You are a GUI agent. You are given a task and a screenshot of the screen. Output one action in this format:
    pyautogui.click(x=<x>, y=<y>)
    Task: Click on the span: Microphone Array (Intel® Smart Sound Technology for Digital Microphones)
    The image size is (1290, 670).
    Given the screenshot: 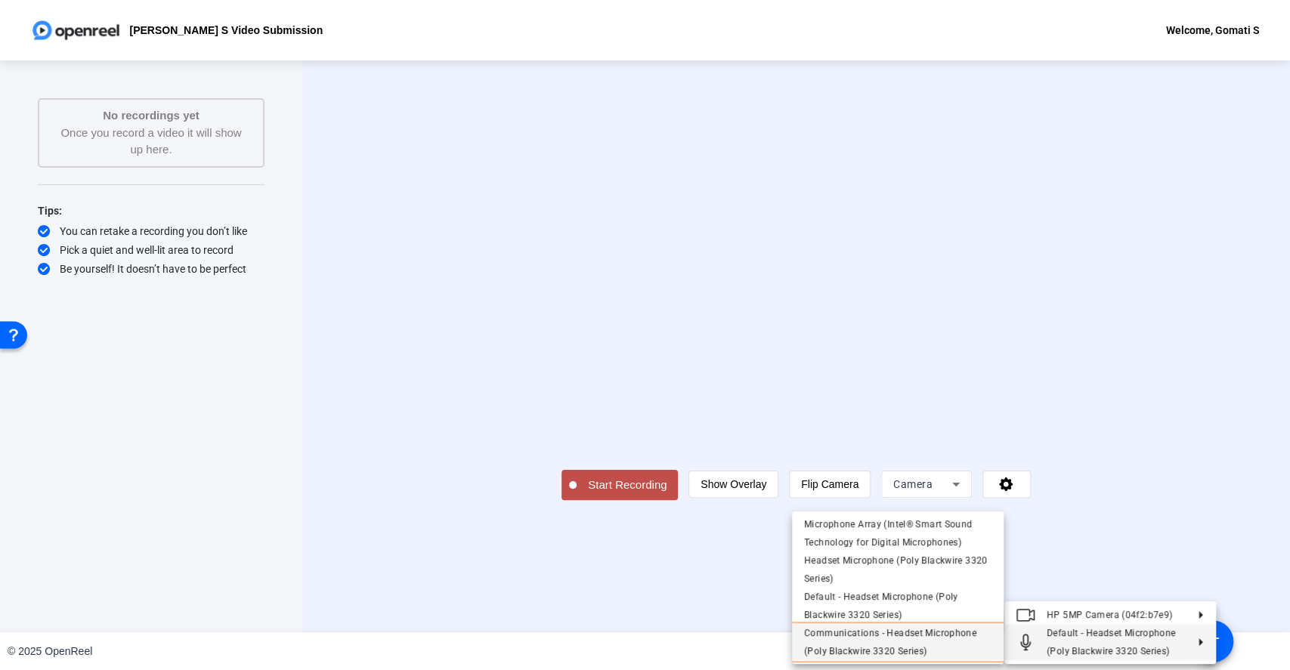 What is the action you would take?
    pyautogui.click(x=888, y=534)
    